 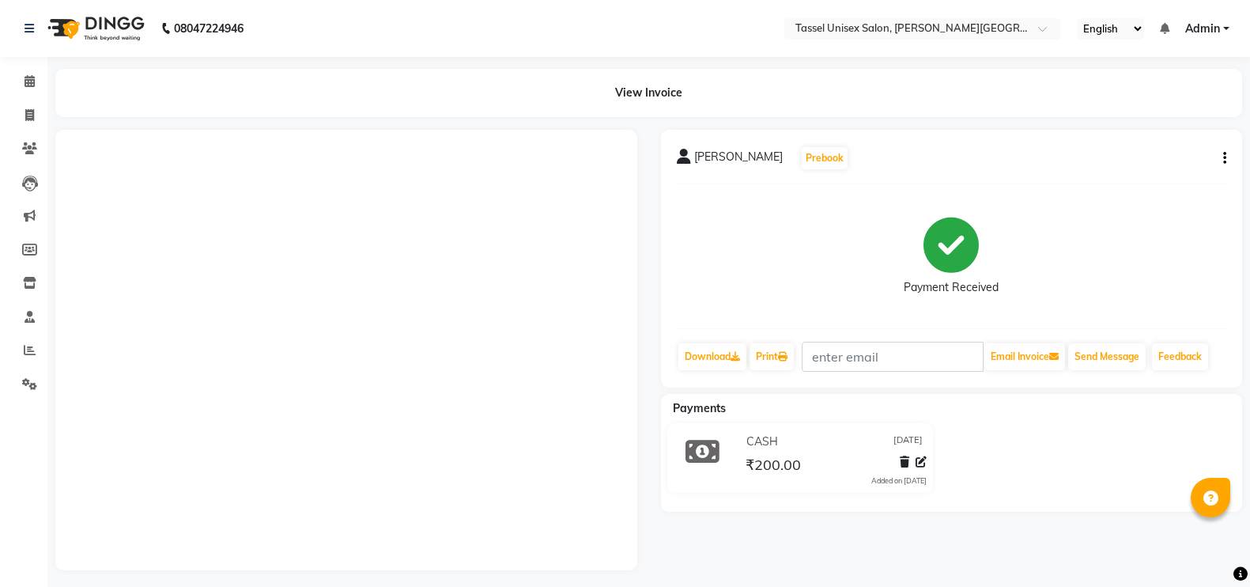 What do you see at coordinates (209, 28) in the screenshot?
I see `b: 08047224946` at bounding box center [209, 28].